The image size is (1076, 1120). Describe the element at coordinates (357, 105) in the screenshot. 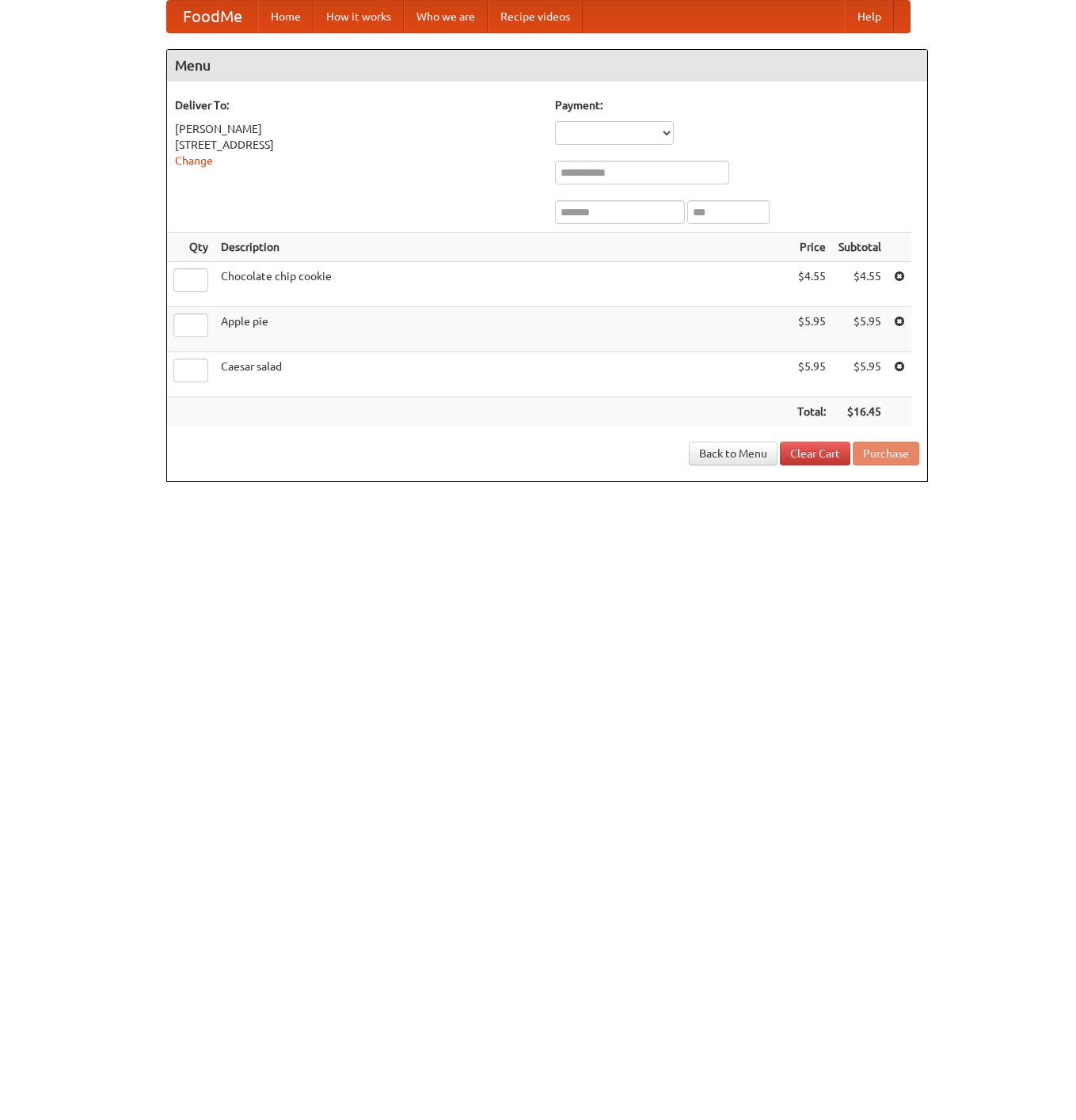

I see `h5: Deliver To:` at that location.